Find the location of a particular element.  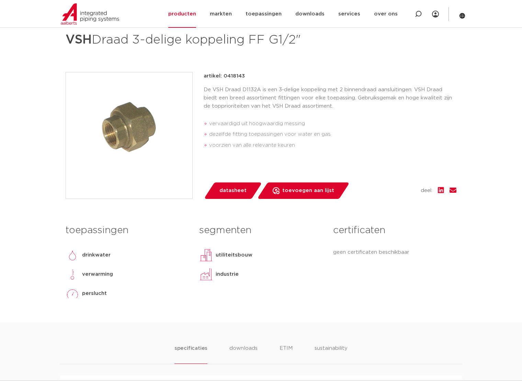

a: datasheet is located at coordinates (233, 191).